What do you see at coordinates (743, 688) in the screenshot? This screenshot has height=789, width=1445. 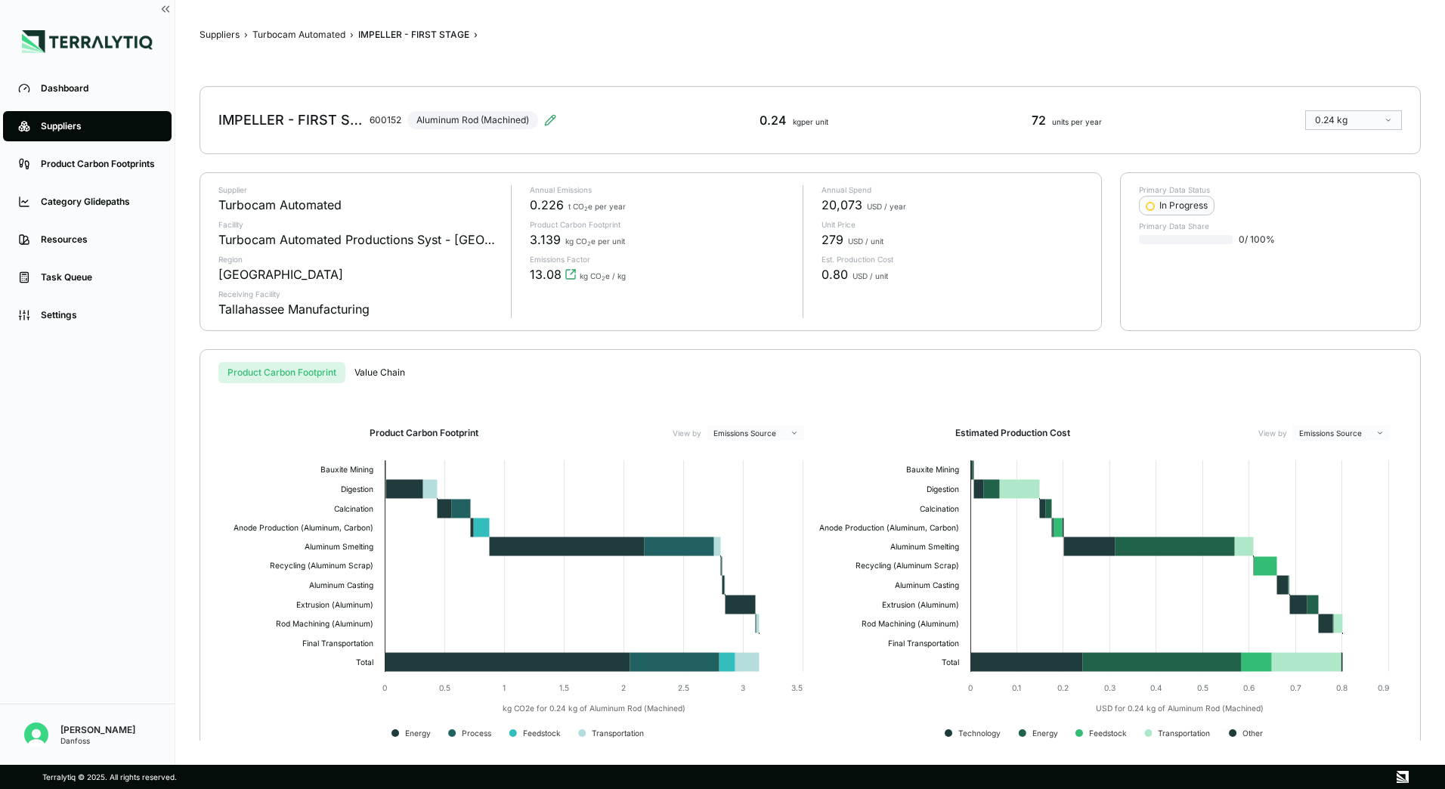 I see `text: 3` at bounding box center [743, 688].